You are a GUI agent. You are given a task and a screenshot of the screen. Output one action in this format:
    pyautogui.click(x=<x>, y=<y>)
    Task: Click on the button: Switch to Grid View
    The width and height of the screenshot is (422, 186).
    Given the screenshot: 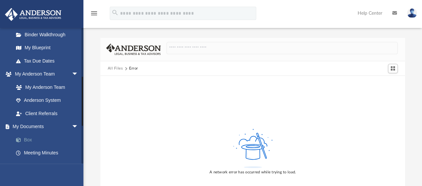 What is the action you would take?
    pyautogui.click(x=393, y=69)
    